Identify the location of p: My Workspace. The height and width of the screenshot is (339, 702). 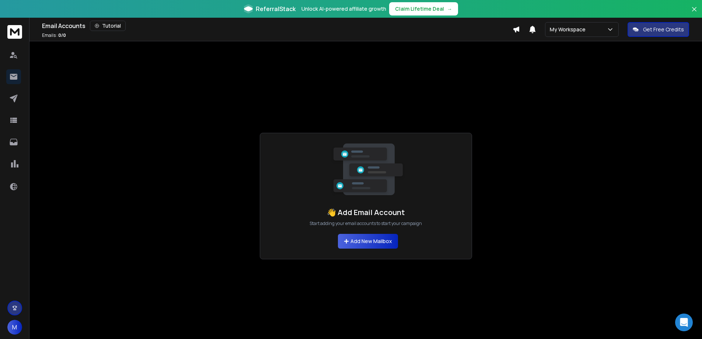
(569, 29).